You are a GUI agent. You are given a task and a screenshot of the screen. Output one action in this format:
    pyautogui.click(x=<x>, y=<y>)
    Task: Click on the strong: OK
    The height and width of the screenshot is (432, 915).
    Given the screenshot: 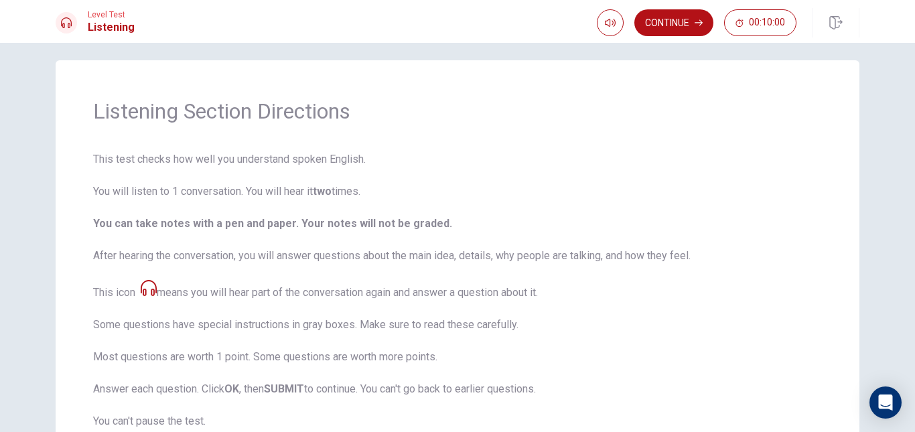 What is the action you would take?
    pyautogui.click(x=232, y=388)
    